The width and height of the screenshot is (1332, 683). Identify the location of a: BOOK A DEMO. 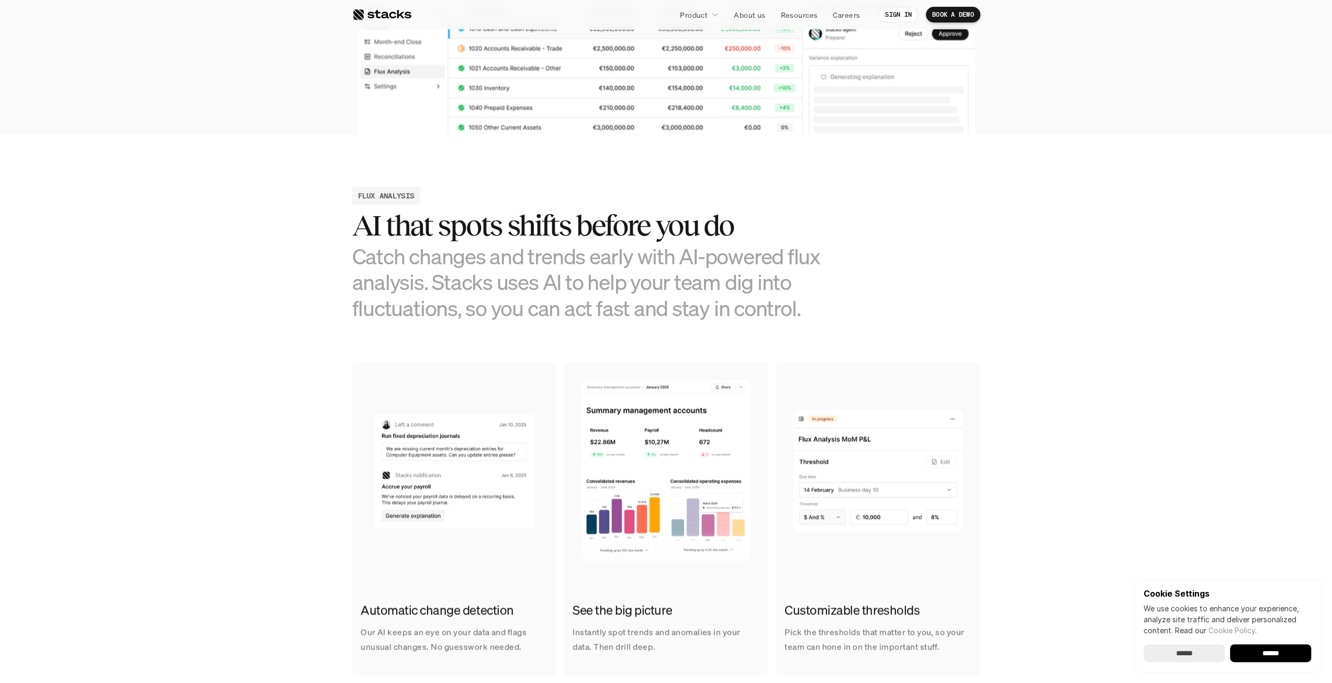
(953, 15).